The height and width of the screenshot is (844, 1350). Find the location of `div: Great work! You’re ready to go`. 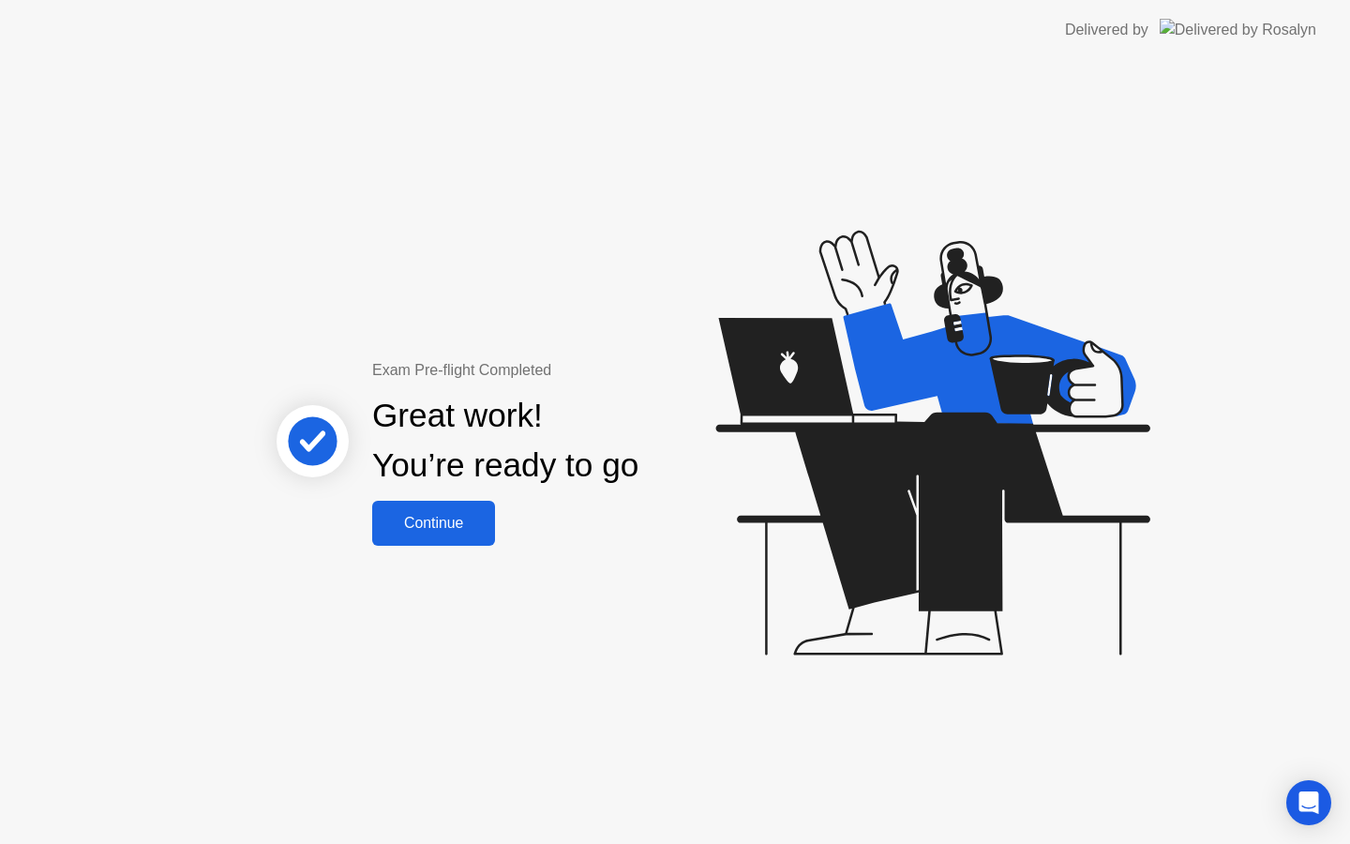

div: Great work! You’re ready to go is located at coordinates (505, 441).